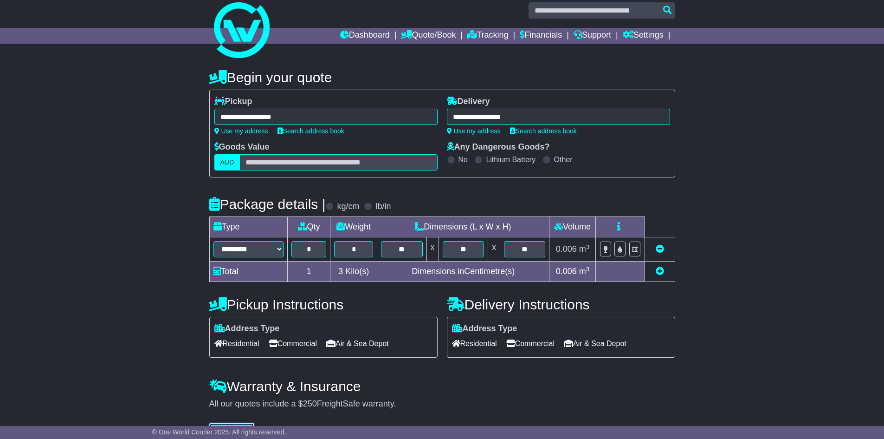 The width and height of the screenshot is (884, 439). I want to click on label: Goods Value, so click(242, 147).